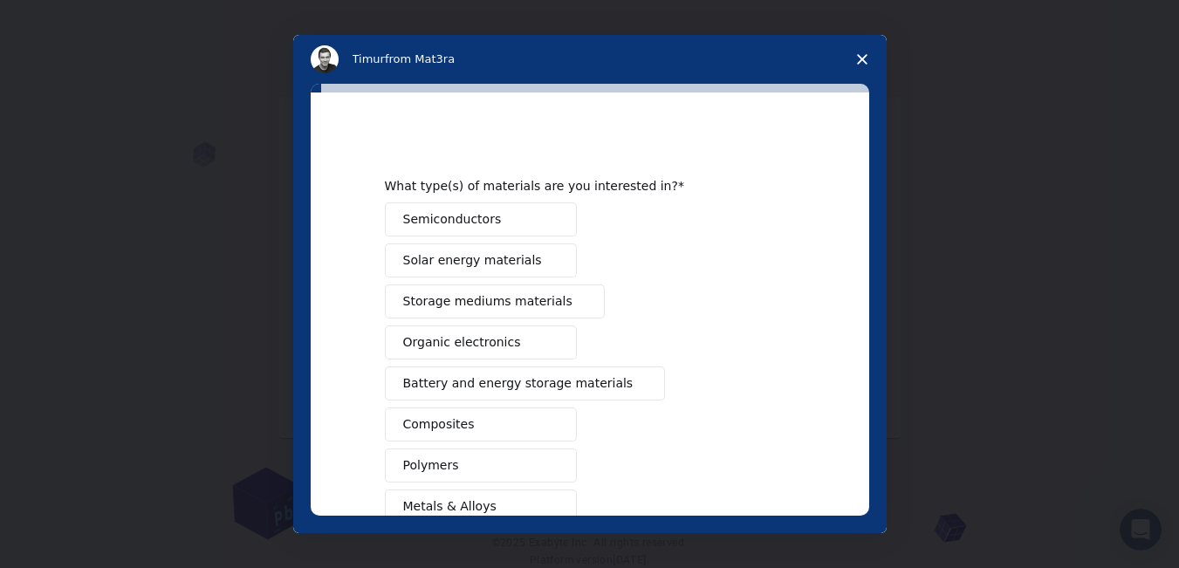  What do you see at coordinates (472, 260) in the screenshot?
I see `span: Solar energy materials` at bounding box center [472, 260].